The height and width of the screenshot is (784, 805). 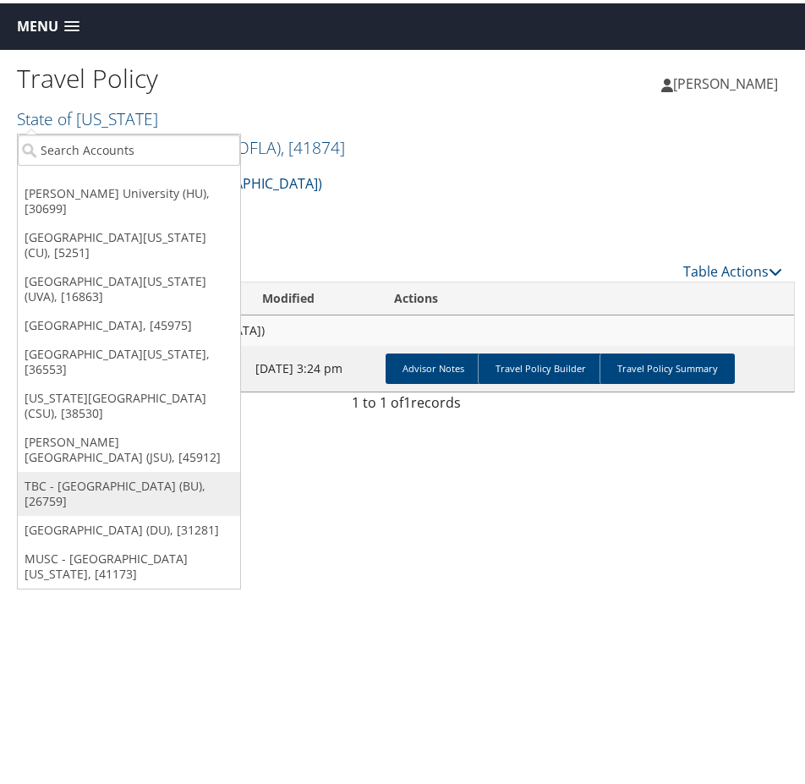 What do you see at coordinates (667, 365) in the screenshot?
I see `a: Travel Policy Summary` at bounding box center [667, 365].